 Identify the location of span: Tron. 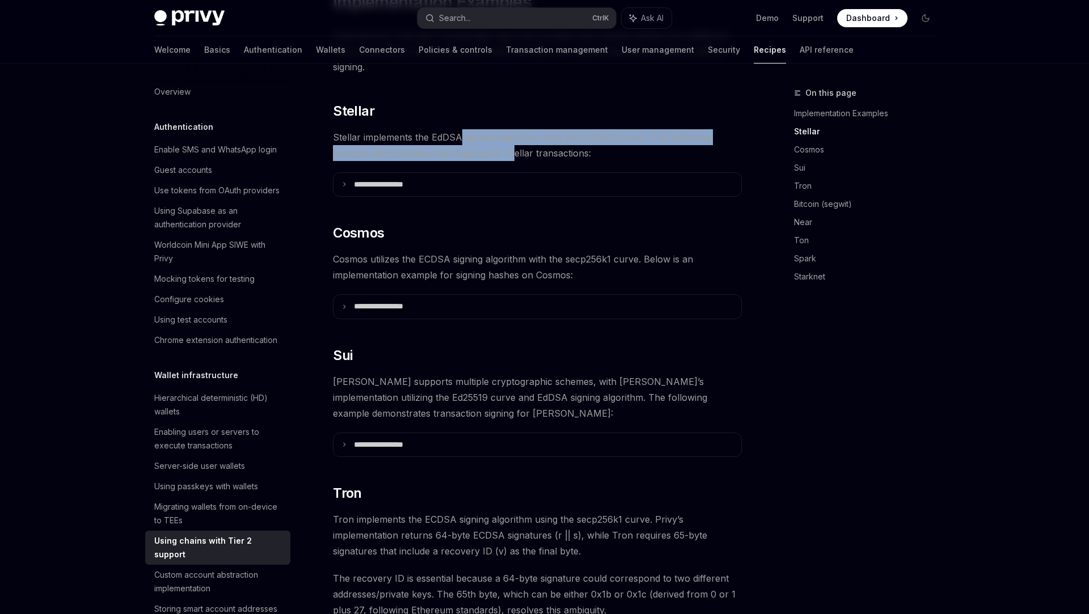
(347, 494).